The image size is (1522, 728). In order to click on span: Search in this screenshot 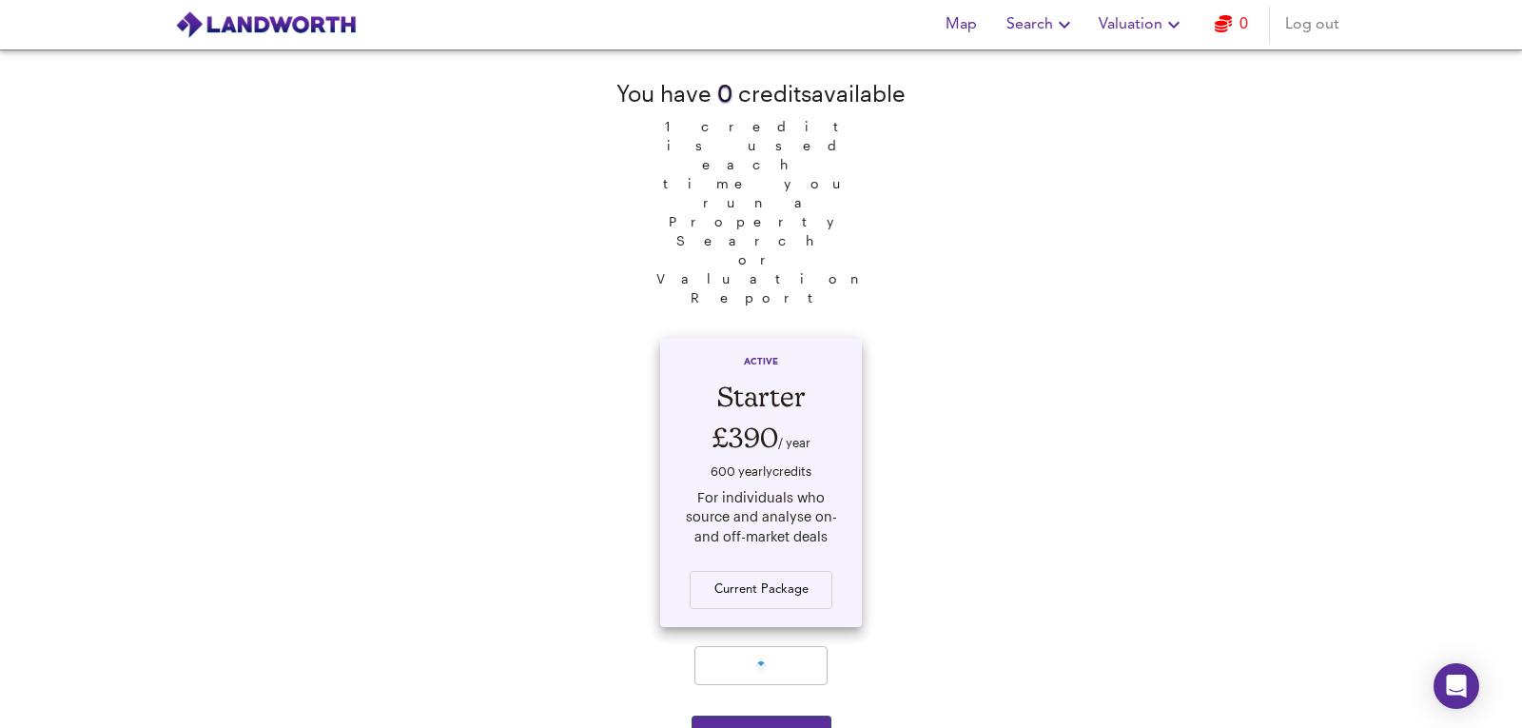, I will do `click(1040, 25)`.